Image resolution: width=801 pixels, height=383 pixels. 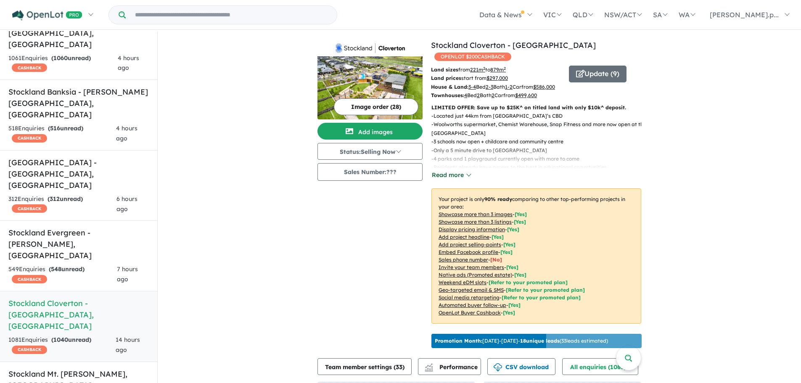 What do you see at coordinates (498, 69) in the screenshot?
I see `u: 879 m` at bounding box center [498, 69].